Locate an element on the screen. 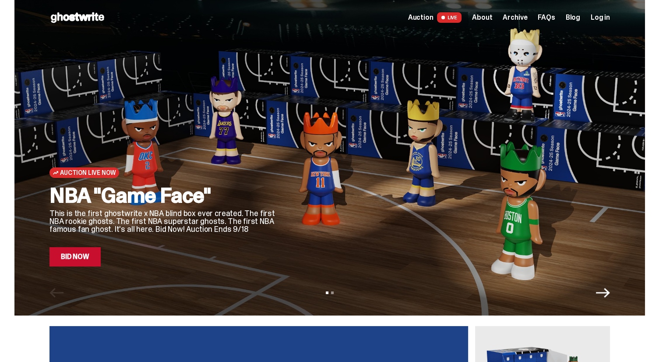  span: Auction Live Now is located at coordinates (88, 173).